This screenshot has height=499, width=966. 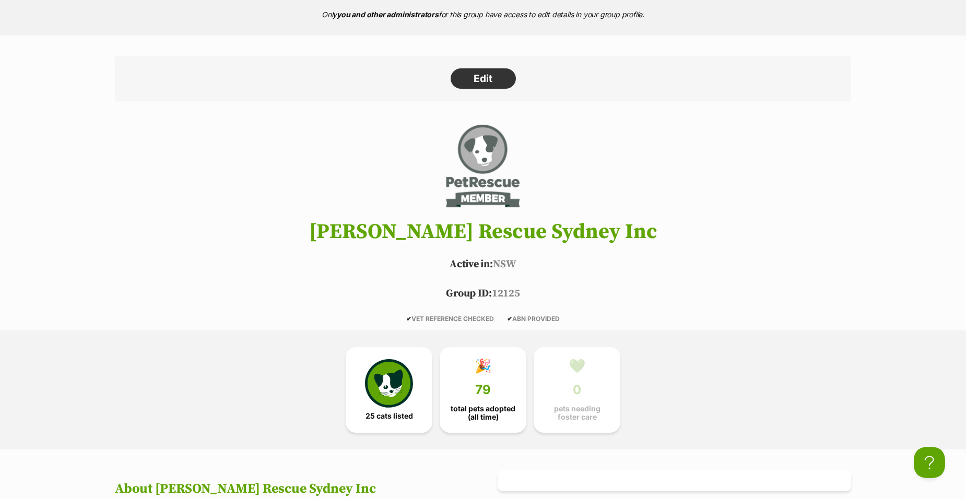 What do you see at coordinates (577, 390) in the screenshot?
I see `a: 💚 0 pets needing foster care` at bounding box center [577, 390].